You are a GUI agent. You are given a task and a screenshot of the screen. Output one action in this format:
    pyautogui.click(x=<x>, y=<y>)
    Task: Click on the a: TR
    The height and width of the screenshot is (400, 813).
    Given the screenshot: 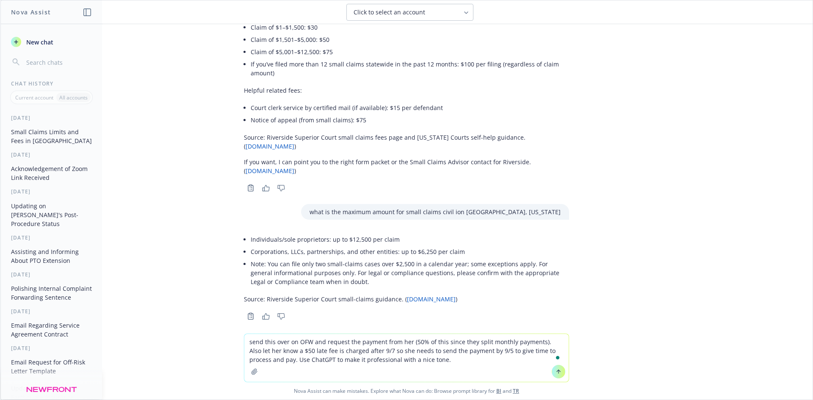 What is the action you would take?
    pyautogui.click(x=515, y=391)
    